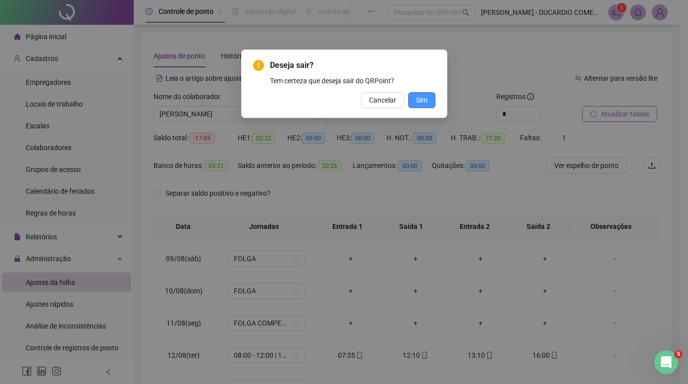 The height and width of the screenshot is (384, 688). Describe the element at coordinates (353, 65) in the screenshot. I see `span: Deseja sair?` at that location.